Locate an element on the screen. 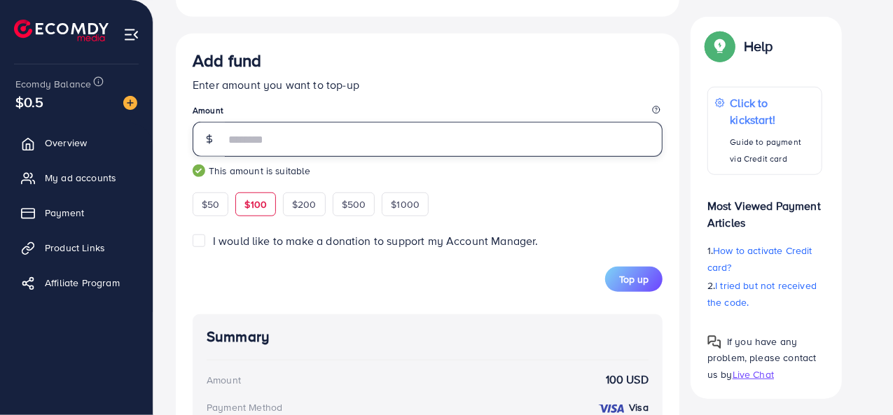 This screenshot has height=415, width=893. span: I would like to make a donation to support my Account Manager. is located at coordinates (375, 241).